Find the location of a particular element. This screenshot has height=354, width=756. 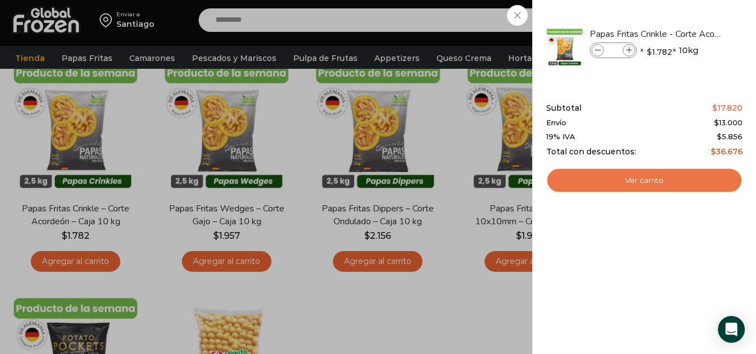

bdi: 1.782 is located at coordinates (659, 52).